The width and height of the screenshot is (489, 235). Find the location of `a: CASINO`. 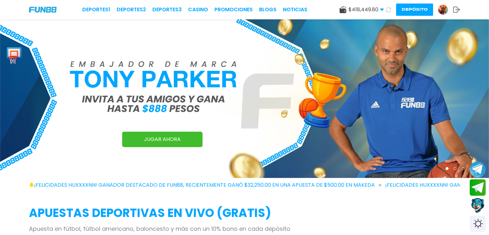

a: CASINO is located at coordinates (198, 10).